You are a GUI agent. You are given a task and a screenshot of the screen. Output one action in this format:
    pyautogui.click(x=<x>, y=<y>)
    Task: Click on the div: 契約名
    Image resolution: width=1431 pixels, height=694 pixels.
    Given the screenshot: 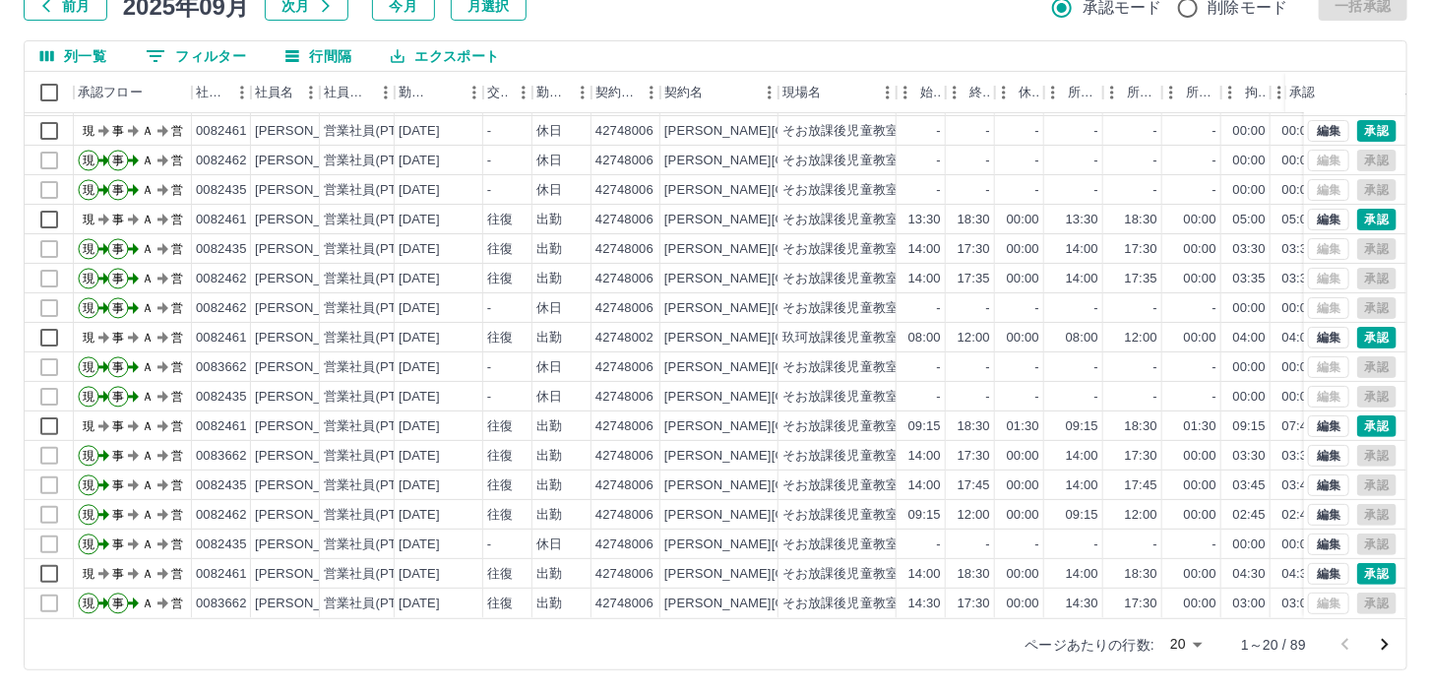 What is the action you would take?
    pyautogui.click(x=683, y=93)
    